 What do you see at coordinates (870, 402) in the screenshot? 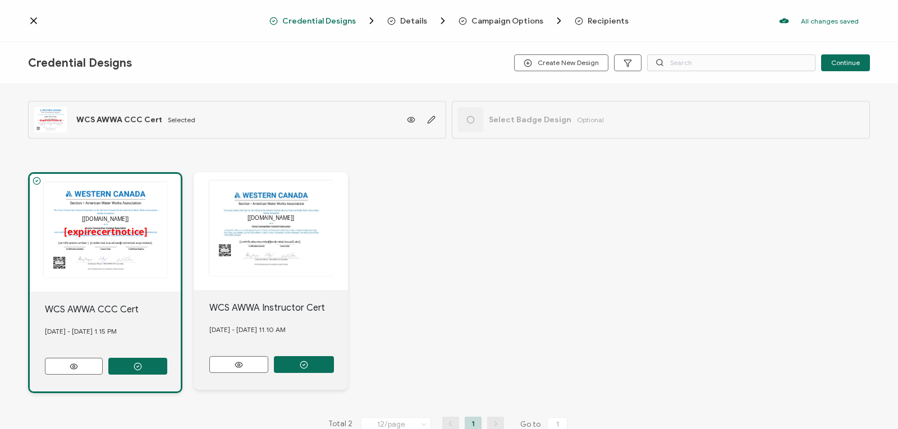
I see `div: Chat Widget` at bounding box center [870, 402].